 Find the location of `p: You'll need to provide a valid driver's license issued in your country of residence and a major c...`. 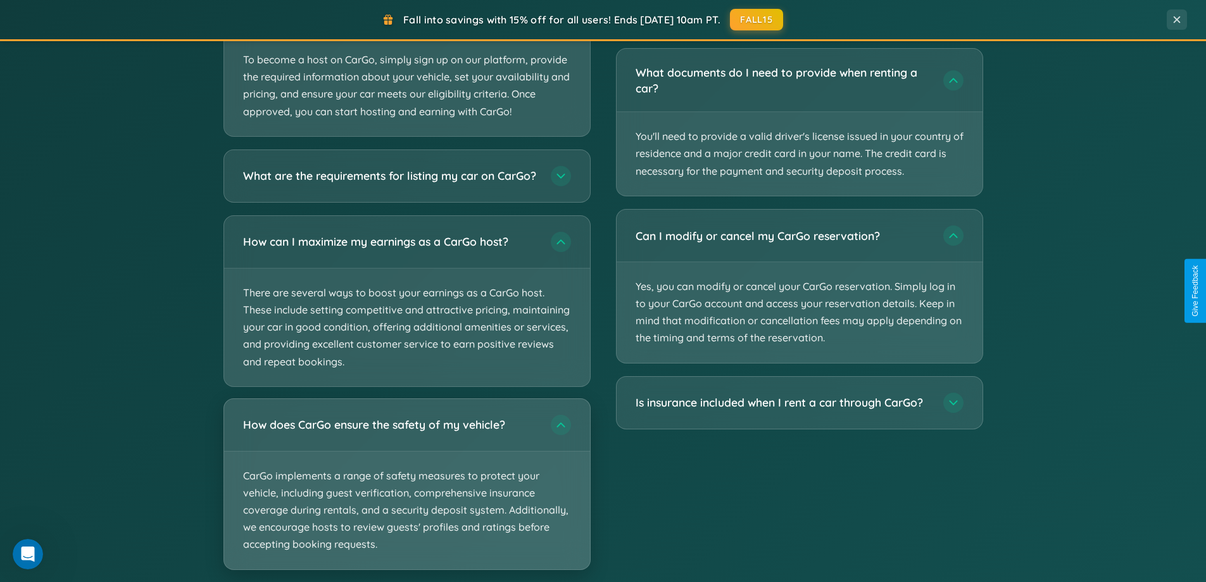

p: You'll need to provide a valid driver's license issued in your country of residence and a major c... is located at coordinates (800, 154).